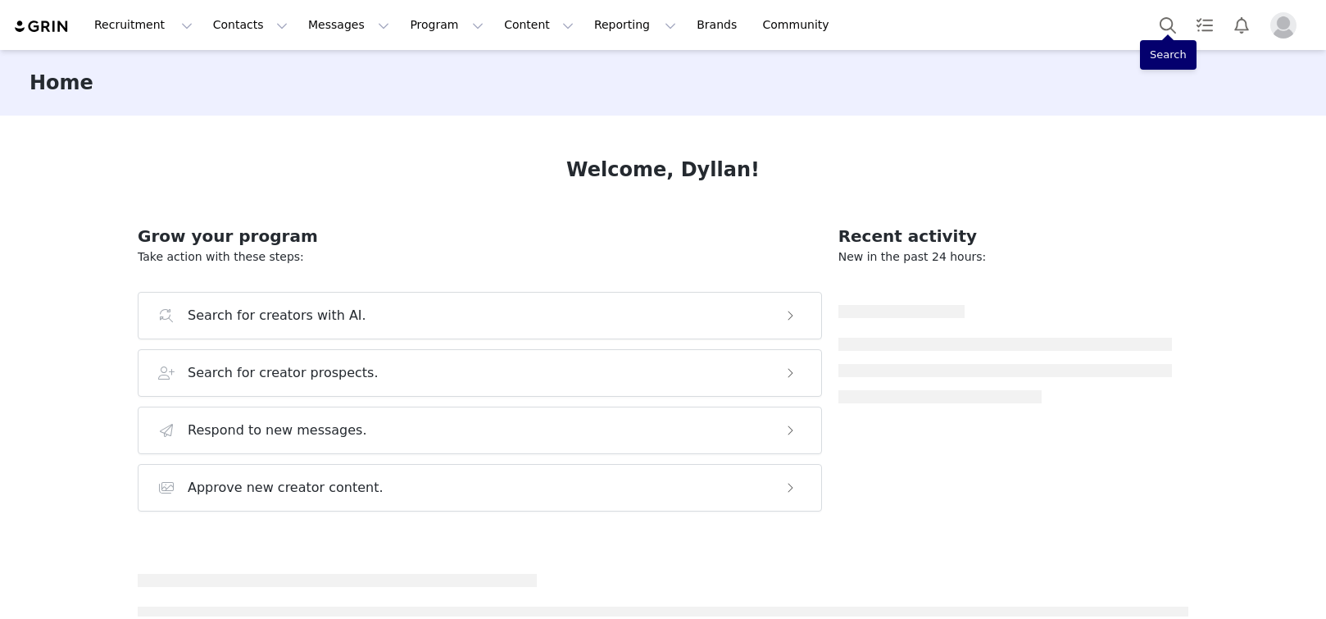 The image size is (1326, 619). Describe the element at coordinates (1287, 25) in the screenshot. I see `button: Profile` at that location.